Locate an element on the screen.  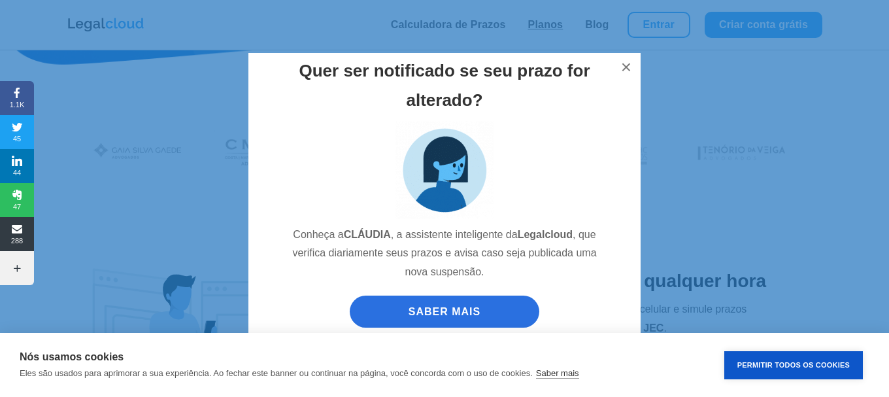
img: claudia_assistente is located at coordinates (445, 170).